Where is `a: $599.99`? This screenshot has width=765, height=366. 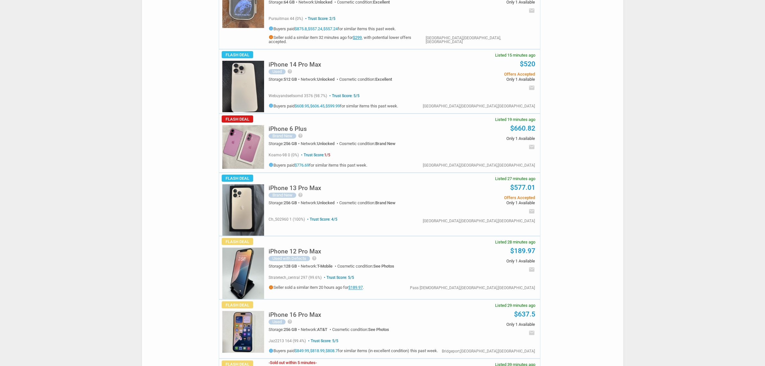 a: $599.99 is located at coordinates (333, 106).